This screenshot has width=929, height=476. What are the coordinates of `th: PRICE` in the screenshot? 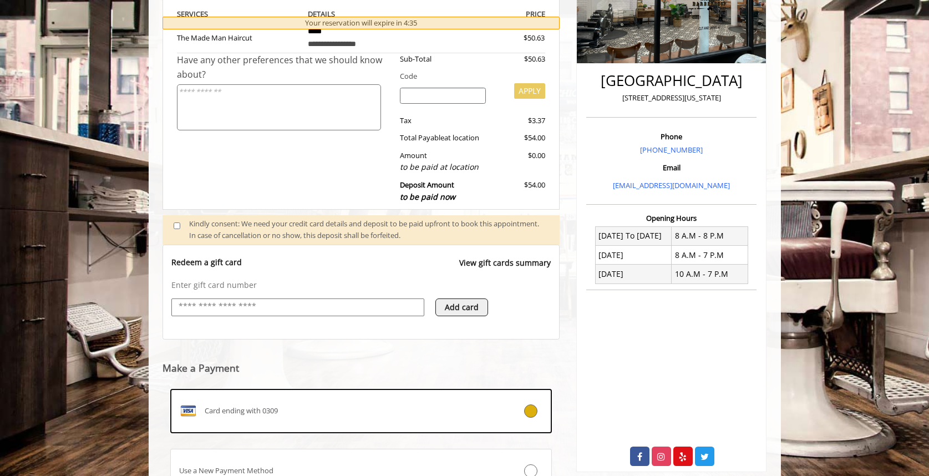 It's located at (484, 14).